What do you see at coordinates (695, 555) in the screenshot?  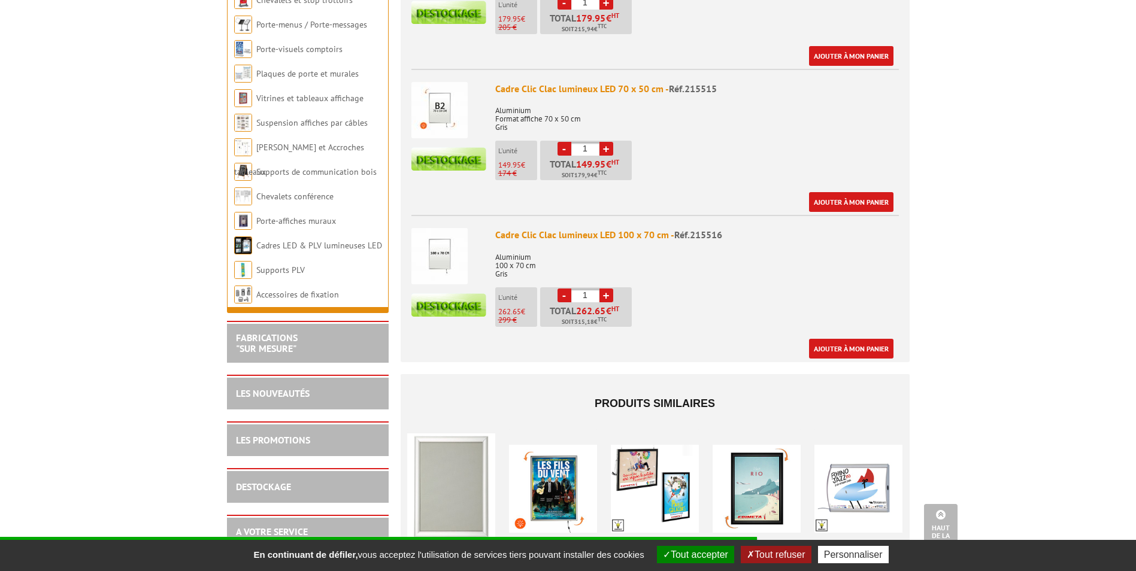 I see `button: Tout accepter` at bounding box center [695, 555].